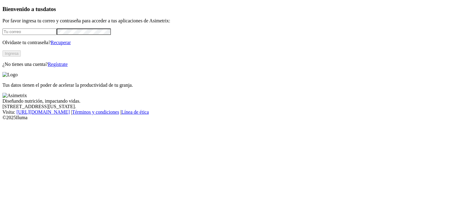  I want to click on a: Regístrate, so click(58, 64).